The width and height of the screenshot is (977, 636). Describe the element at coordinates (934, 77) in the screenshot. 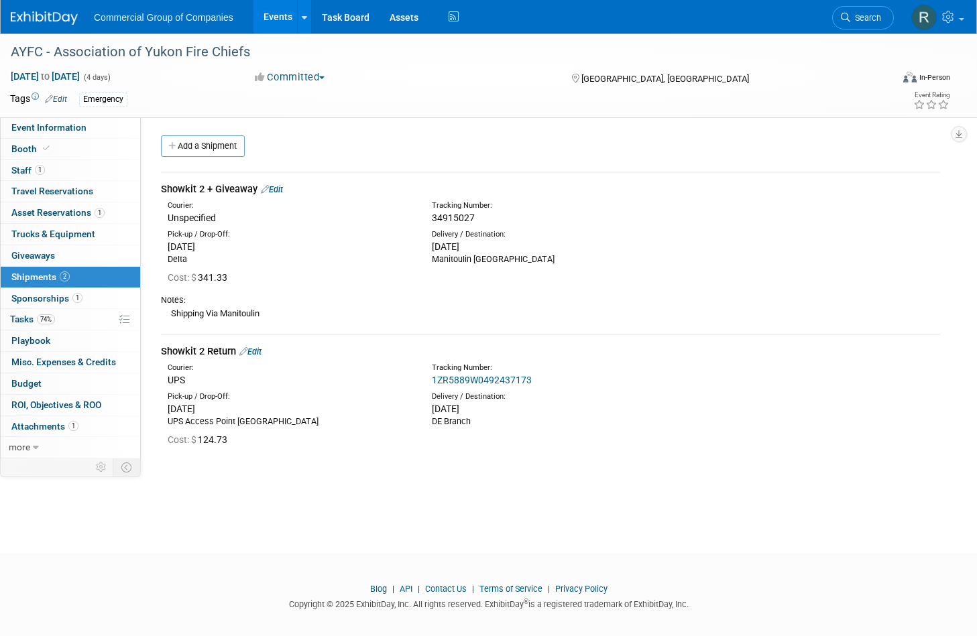

I see `div: In-Person` at that location.